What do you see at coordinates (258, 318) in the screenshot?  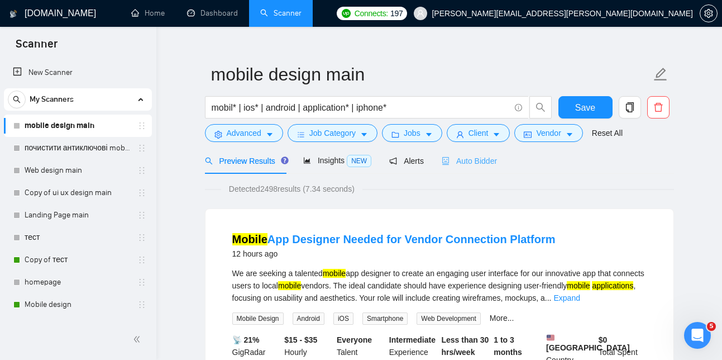 I see `span: Mobile Design` at bounding box center [258, 318].